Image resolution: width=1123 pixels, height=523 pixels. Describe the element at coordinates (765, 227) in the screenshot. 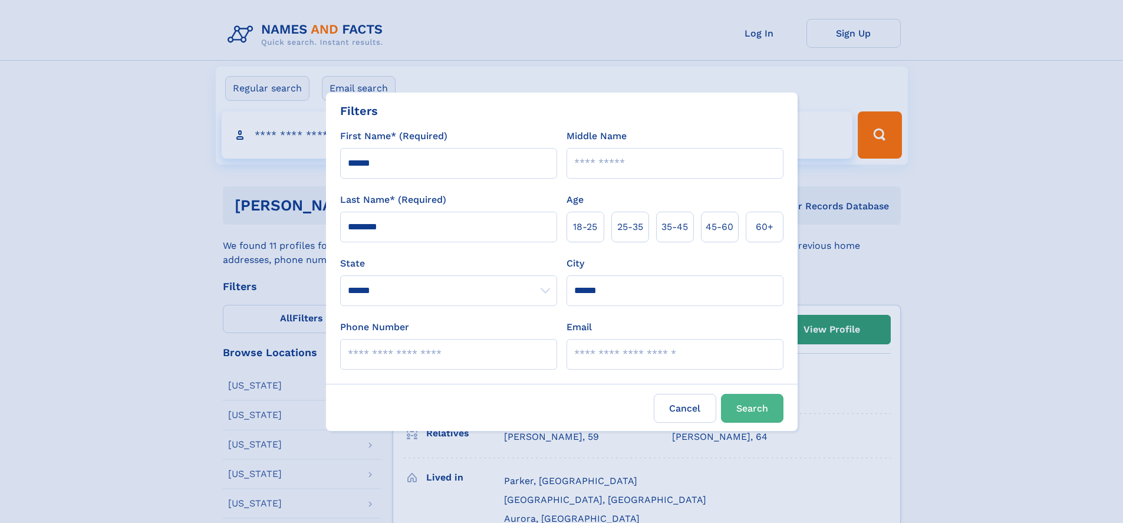

I see `span: 60+` at that location.